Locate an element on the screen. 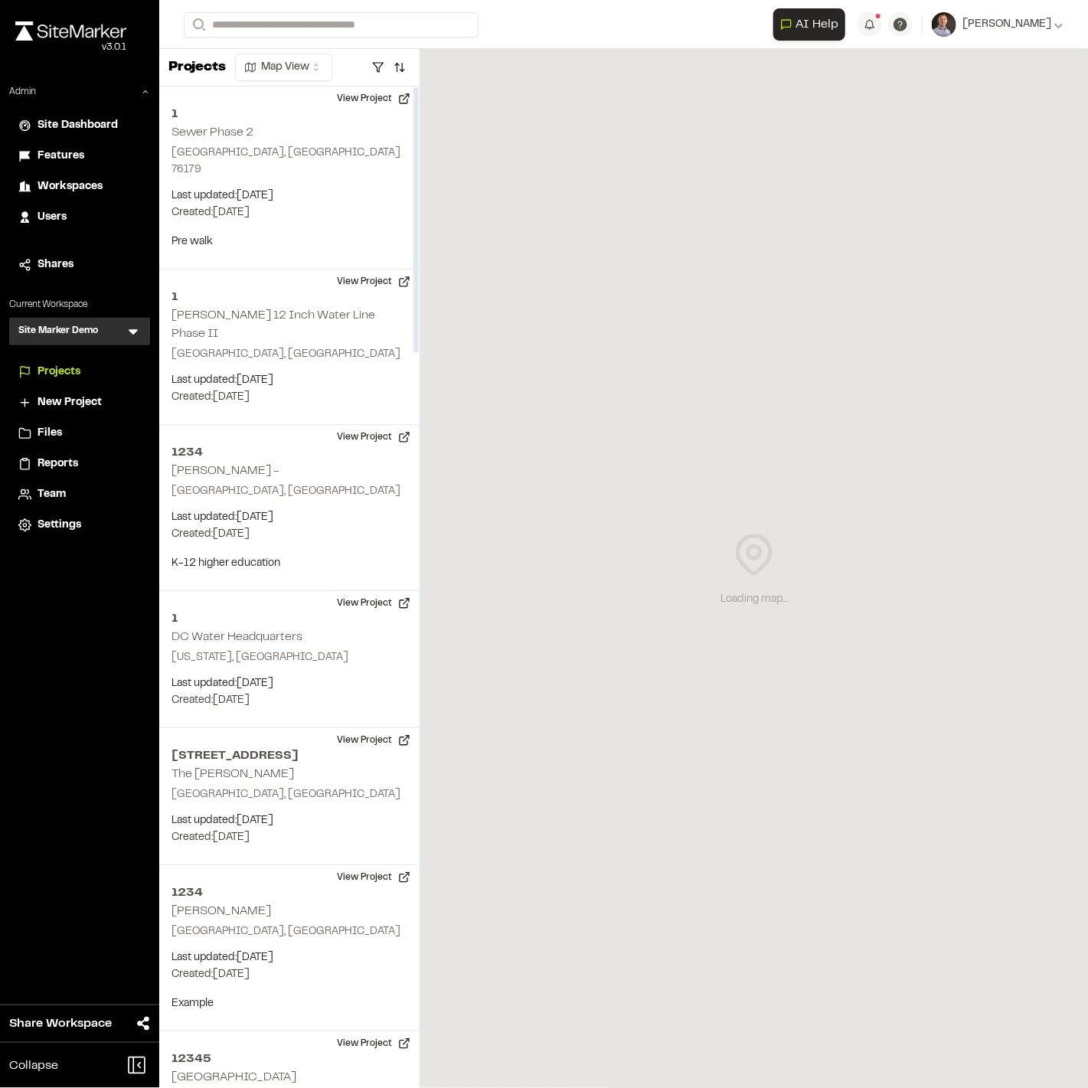 The width and height of the screenshot is (1088, 1088). p: Current Workspace is located at coordinates (80, 305).